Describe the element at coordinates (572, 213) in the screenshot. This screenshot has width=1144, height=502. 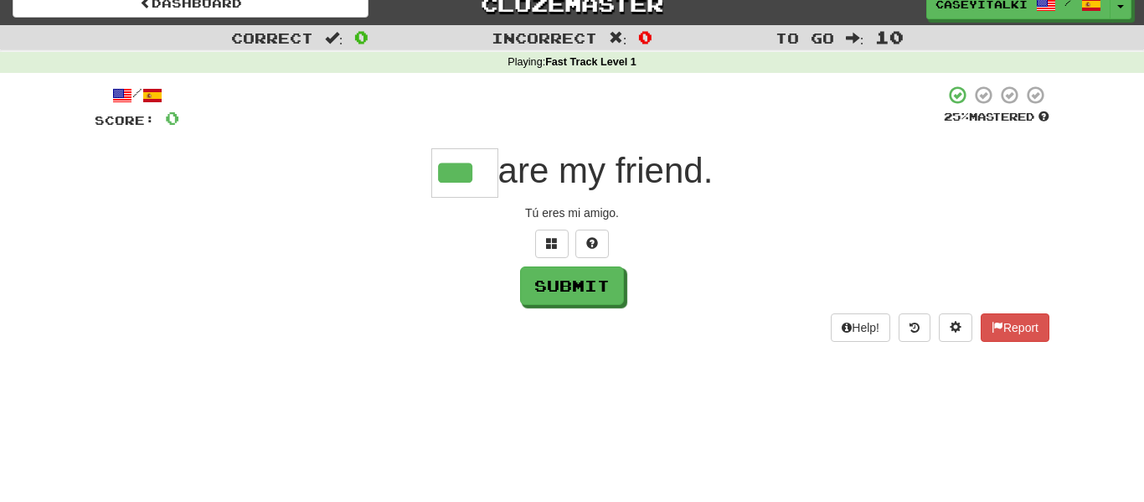
I see `div: Tú eres mi amigo.` at that location.